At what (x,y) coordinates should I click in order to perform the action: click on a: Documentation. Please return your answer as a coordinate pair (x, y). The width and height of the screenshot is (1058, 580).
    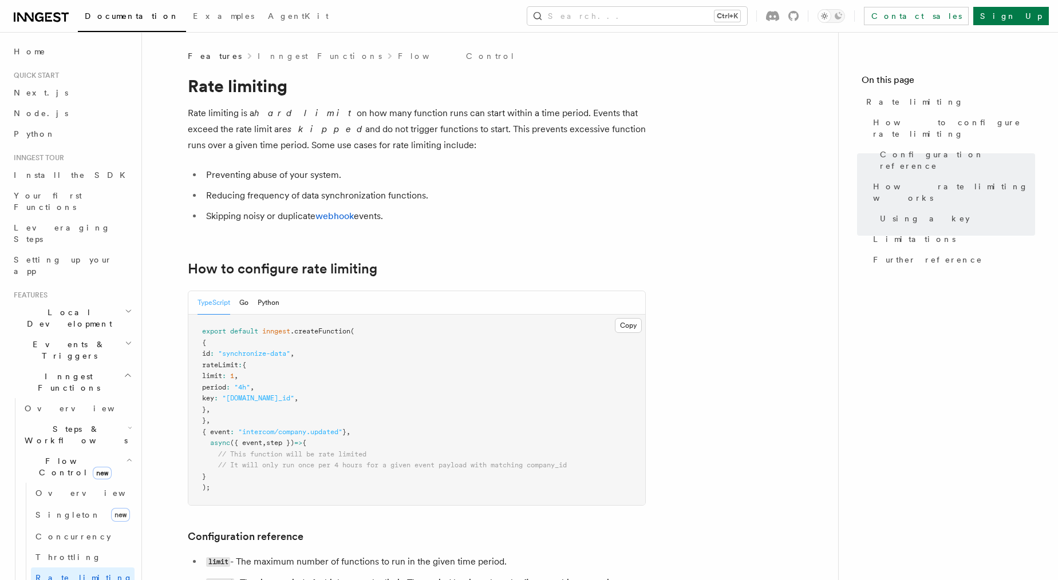
    Looking at the image, I should click on (132, 18).